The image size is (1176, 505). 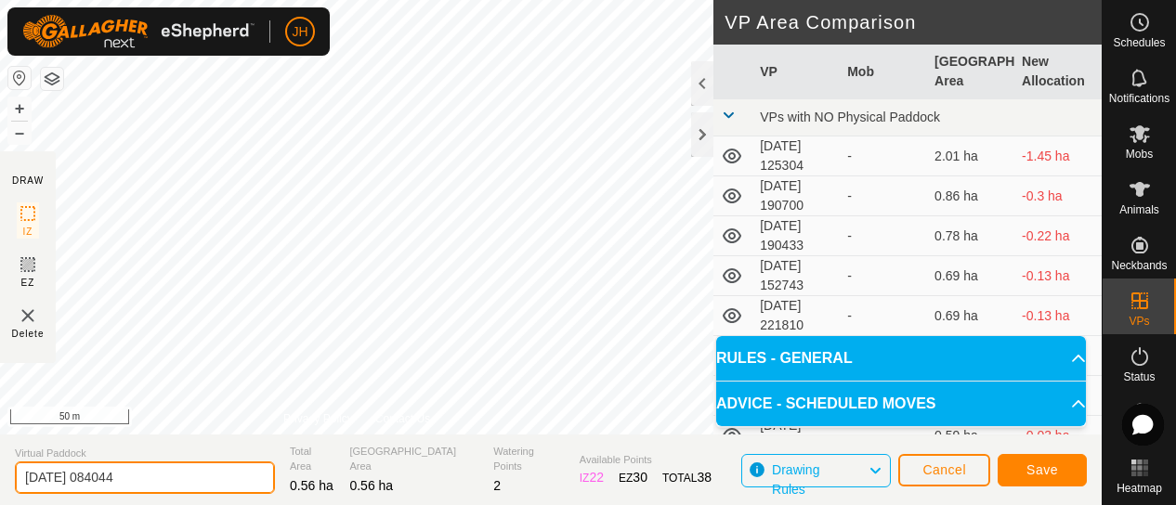 I want to click on button: Save, so click(x=1042, y=470).